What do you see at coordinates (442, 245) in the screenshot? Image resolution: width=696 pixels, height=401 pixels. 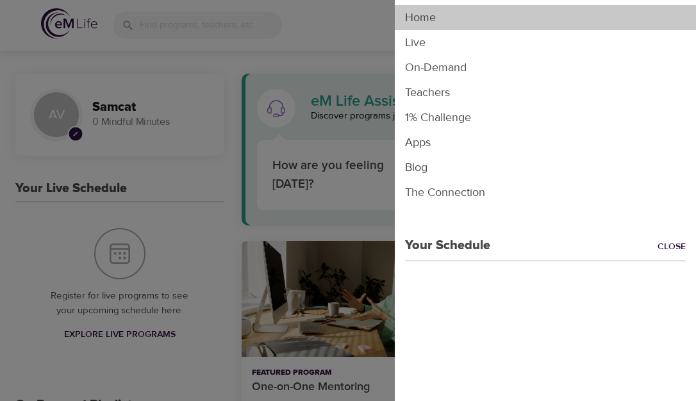 I see `p: Your Schedule` at bounding box center [442, 245].